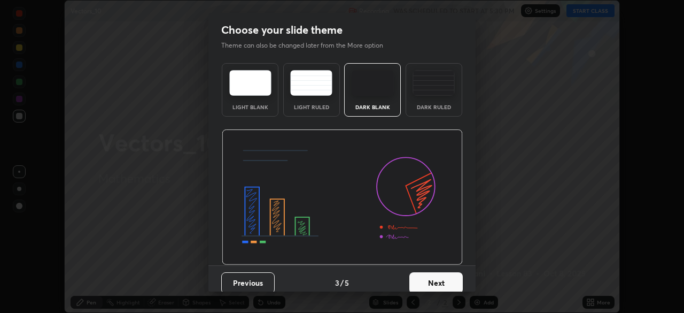  I want to click on img: darkRuledTheme.de295e13.svg, so click(433, 83).